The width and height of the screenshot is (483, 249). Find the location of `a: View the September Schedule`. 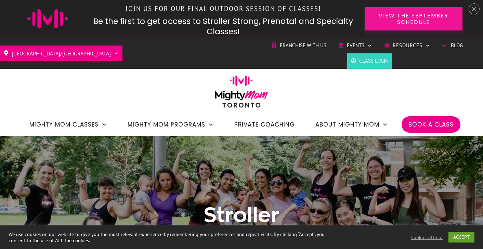

a: View the September Schedule is located at coordinates (414, 19).